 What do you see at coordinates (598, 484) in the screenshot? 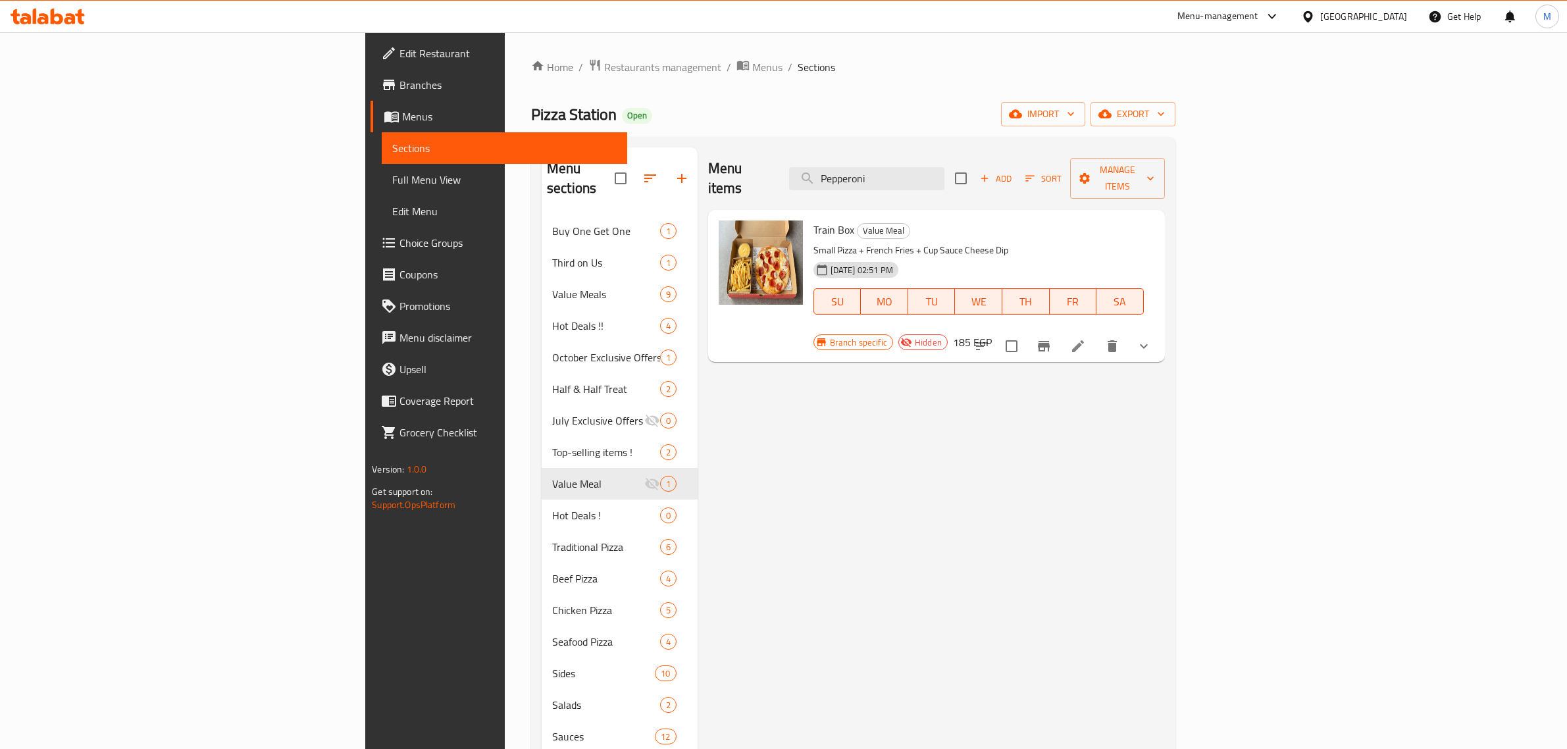
I see `span: Value Meal` at bounding box center [598, 484].